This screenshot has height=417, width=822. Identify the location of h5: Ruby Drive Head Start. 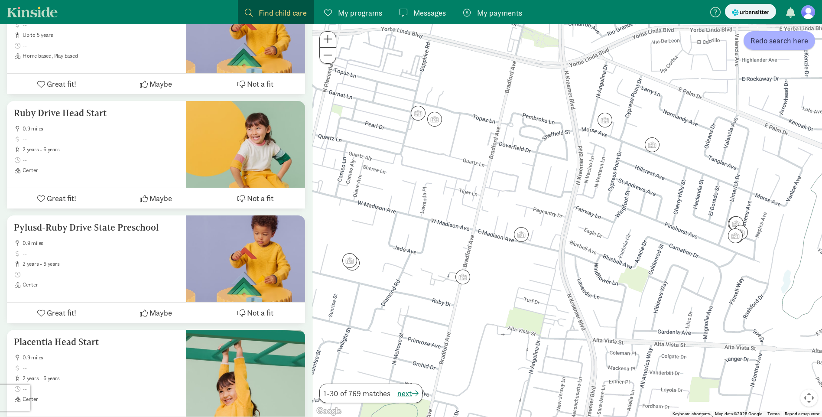
(96, 113).